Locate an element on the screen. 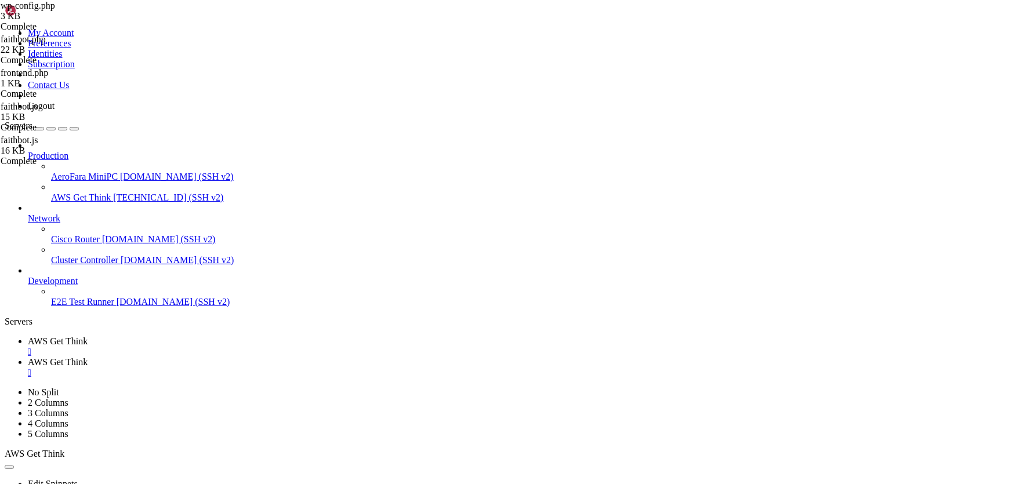 The width and height of the screenshot is (1012, 484). x-row: Usage of /: 51.6% of 28.90GB is located at coordinates (433, 98).